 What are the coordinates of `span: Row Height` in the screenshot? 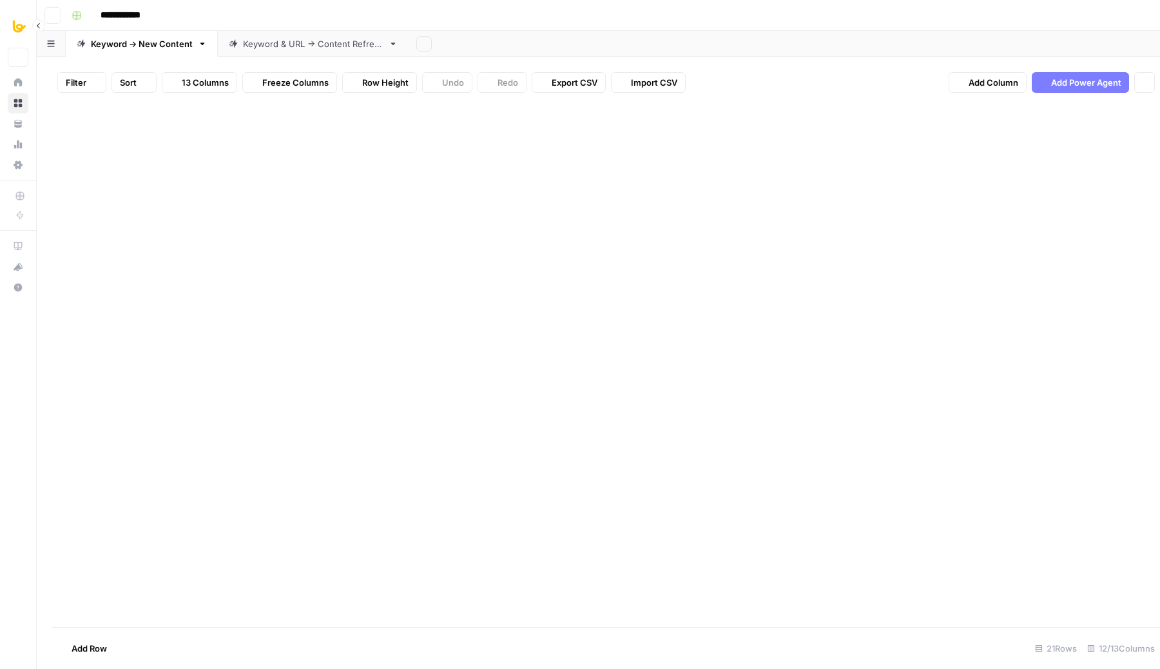 It's located at (385, 82).